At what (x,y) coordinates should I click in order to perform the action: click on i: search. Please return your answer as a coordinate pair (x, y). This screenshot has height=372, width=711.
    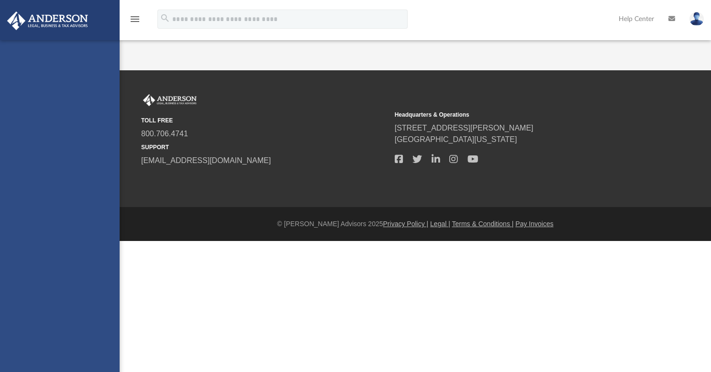
    Looking at the image, I should click on (165, 18).